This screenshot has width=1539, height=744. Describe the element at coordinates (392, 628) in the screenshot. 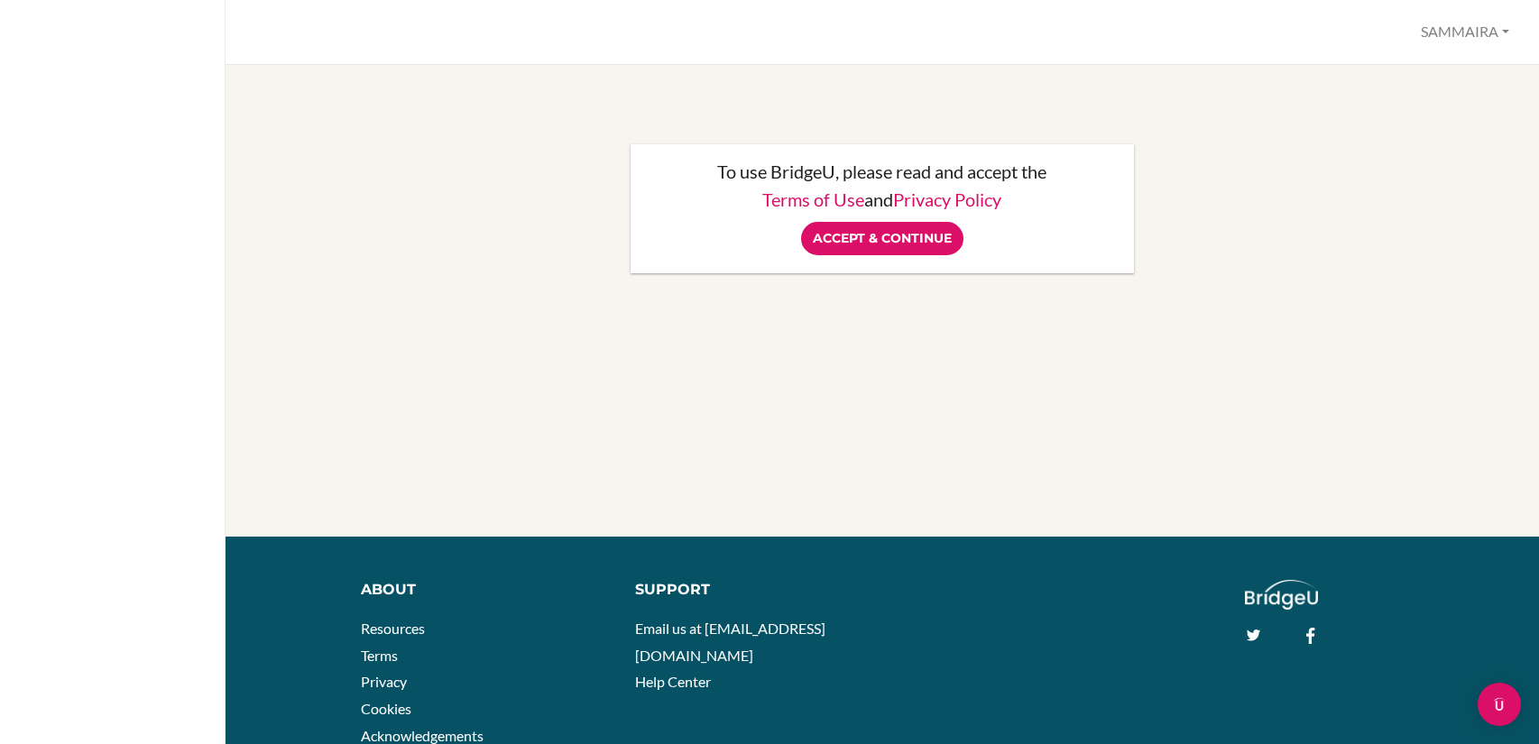

I see `a: Resources` at that location.